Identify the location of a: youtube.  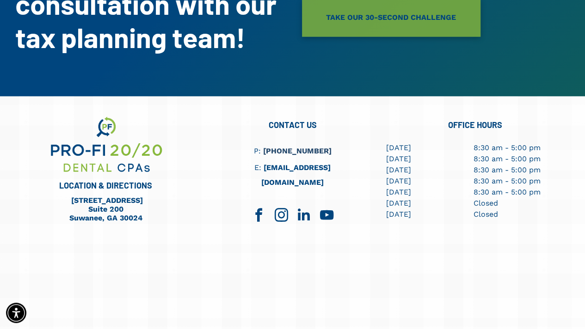
(326, 216).